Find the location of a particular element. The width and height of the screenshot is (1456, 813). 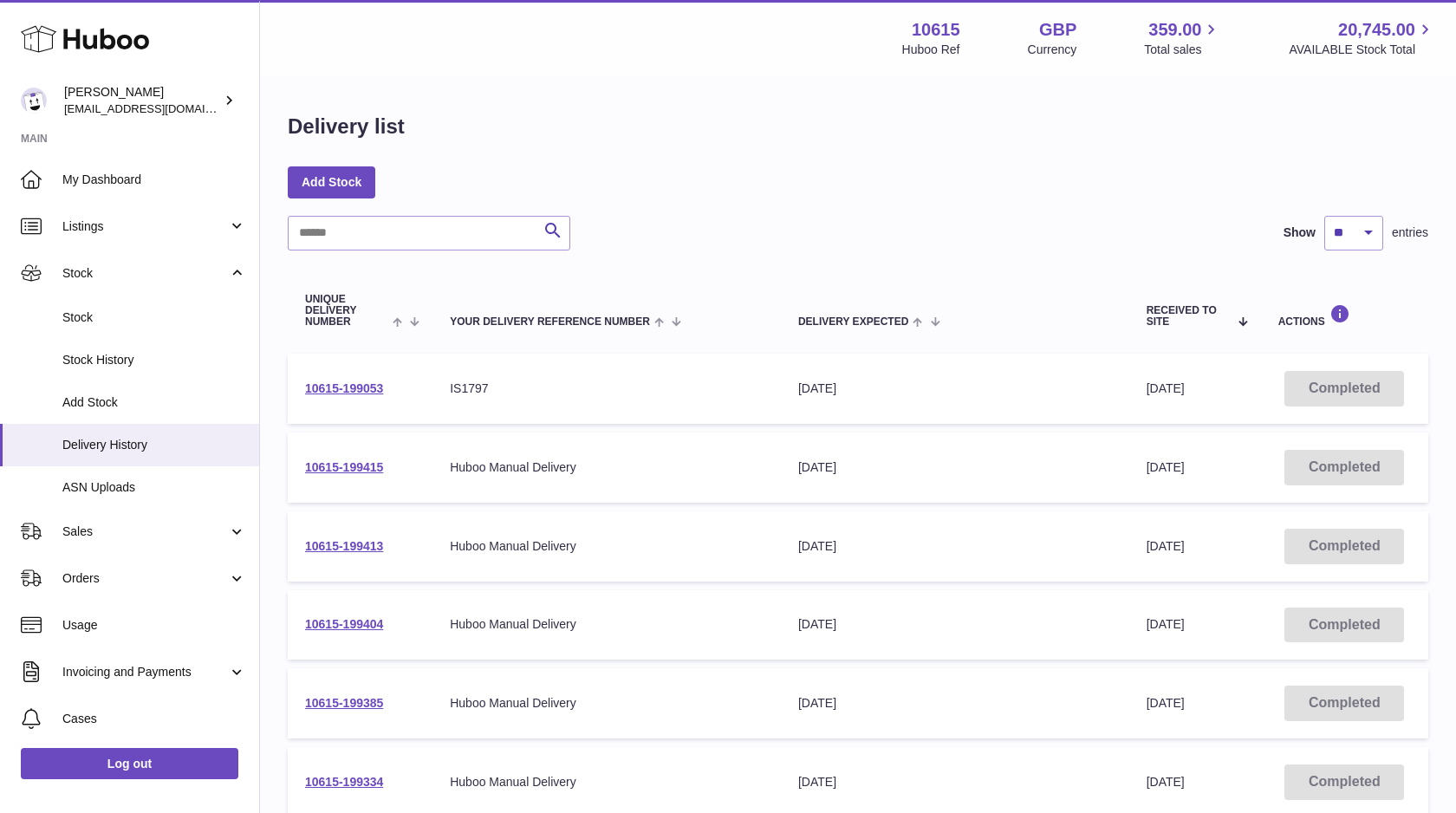

span: Orders is located at coordinates (145, 579).